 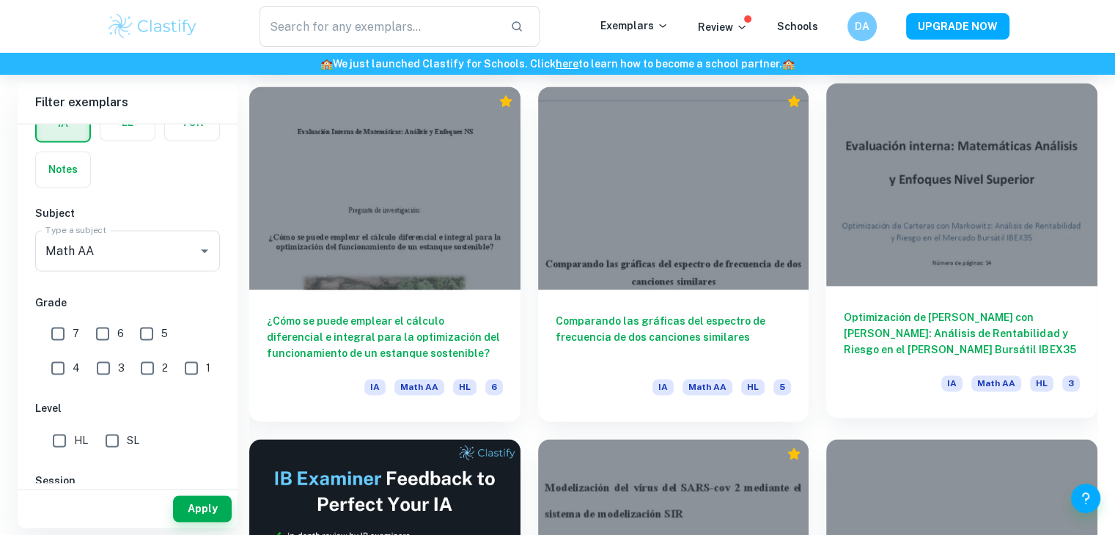 What do you see at coordinates (204, 251) in the screenshot?
I see `button: Open` at bounding box center [204, 251].